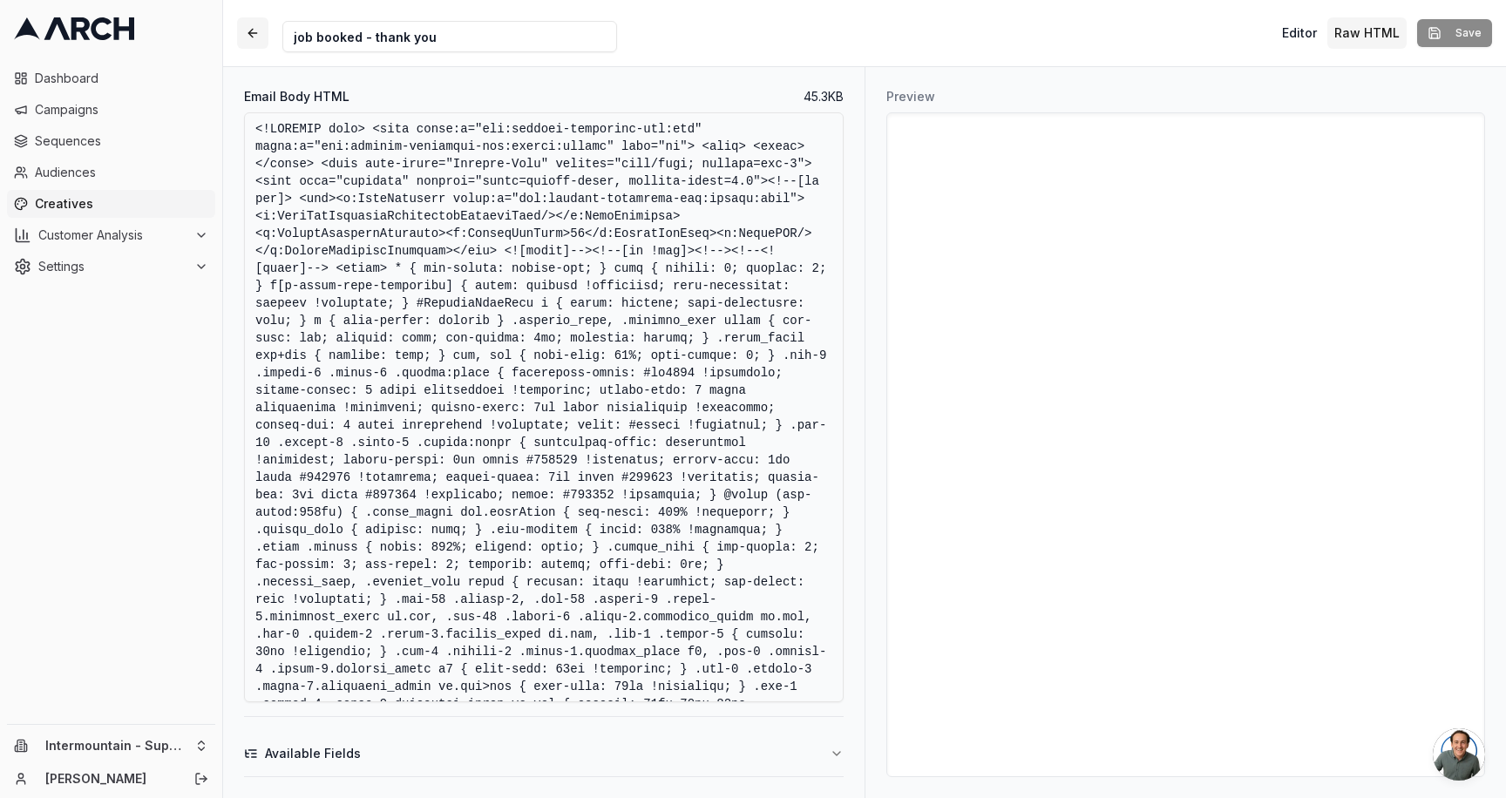  I want to click on button: Available Fields, so click(544, 754).